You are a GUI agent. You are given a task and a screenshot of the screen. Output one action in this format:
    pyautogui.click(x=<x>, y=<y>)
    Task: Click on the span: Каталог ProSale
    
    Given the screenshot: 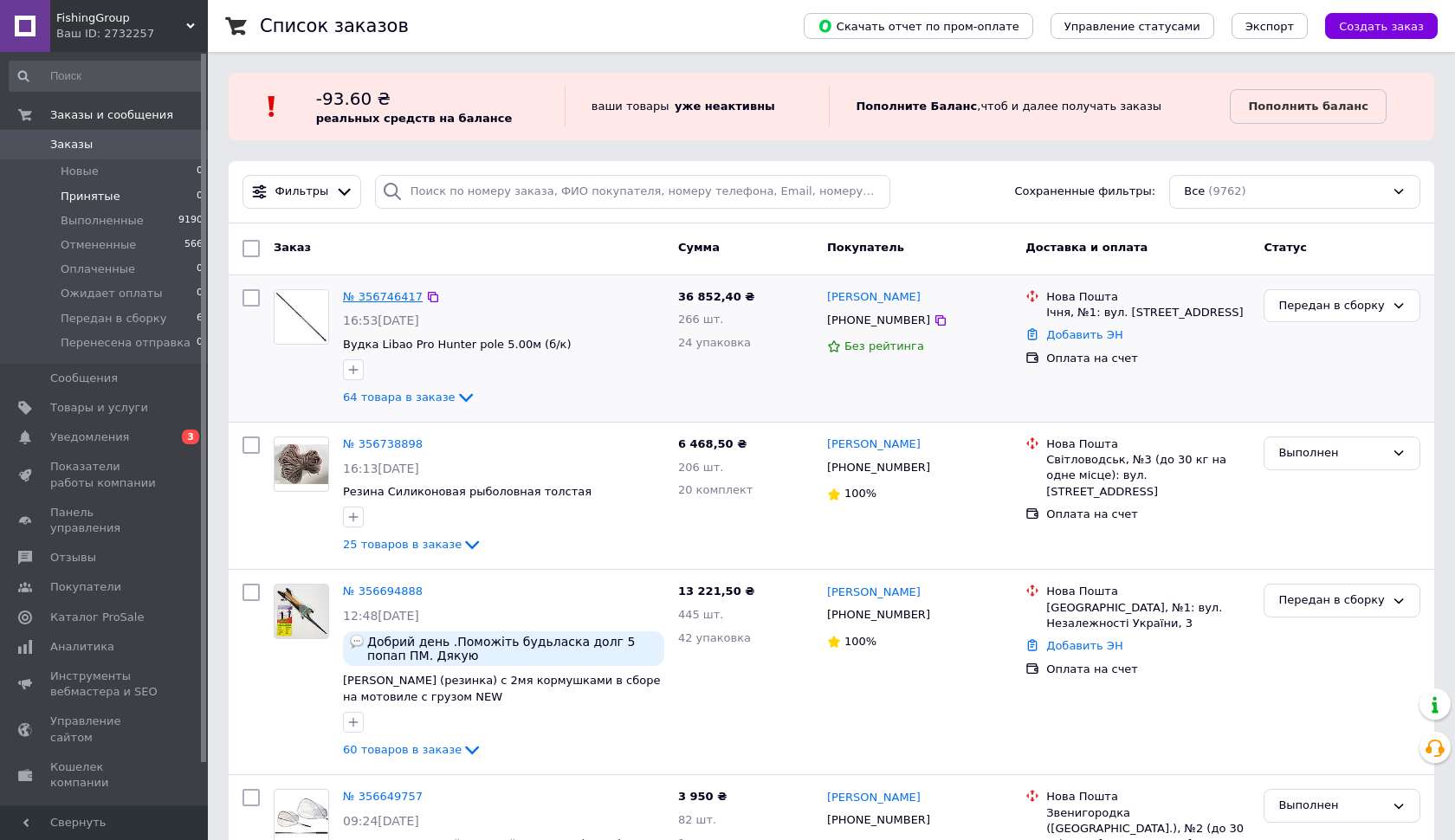 What is the action you would take?
    pyautogui.click(x=97, y=617)
    